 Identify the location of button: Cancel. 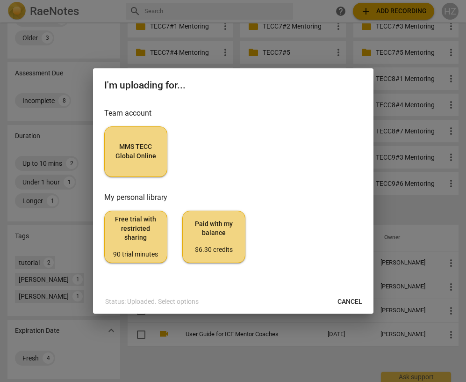
(350, 301).